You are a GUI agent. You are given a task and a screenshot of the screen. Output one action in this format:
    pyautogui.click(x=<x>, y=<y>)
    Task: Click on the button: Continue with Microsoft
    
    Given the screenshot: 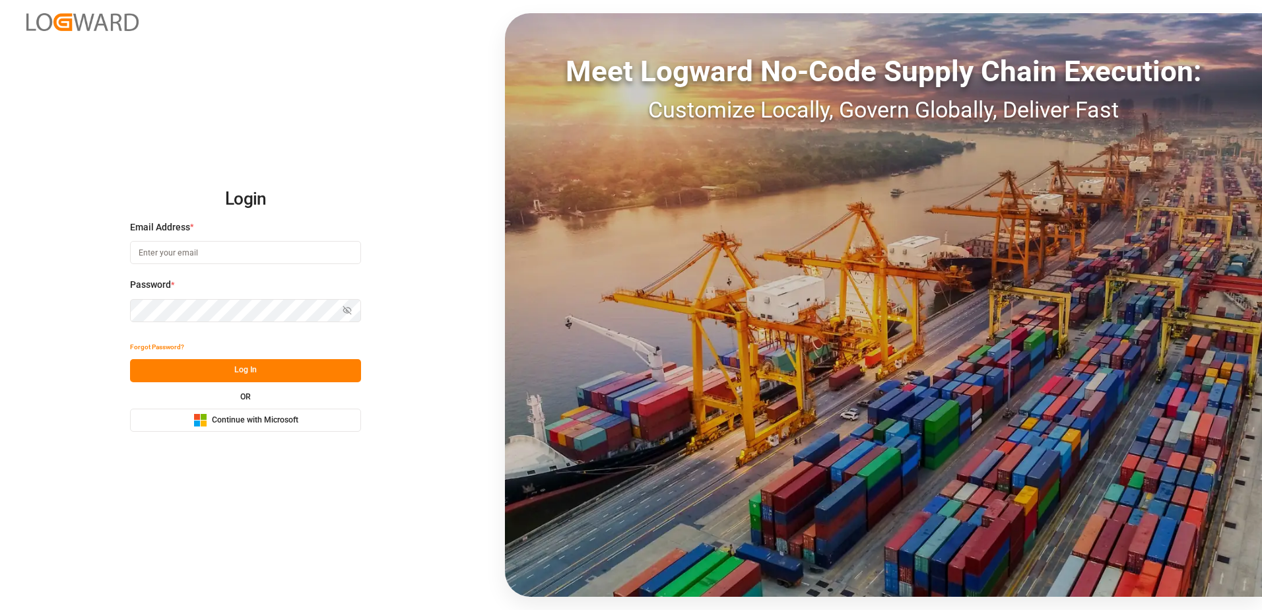 What is the action you would take?
    pyautogui.click(x=246, y=420)
    